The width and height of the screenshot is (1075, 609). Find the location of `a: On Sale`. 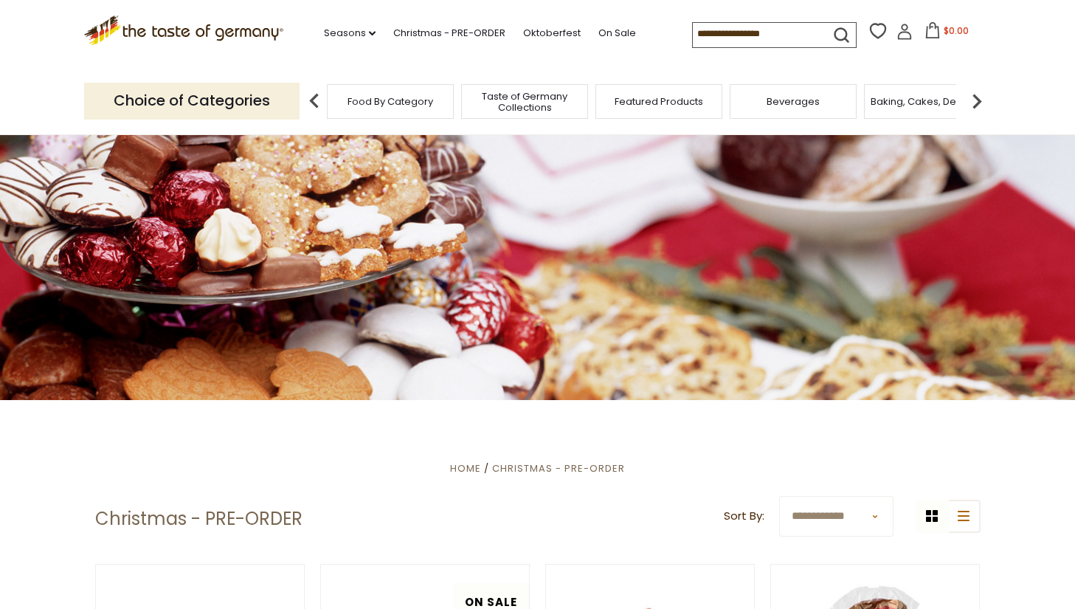

a: On Sale is located at coordinates (617, 33).